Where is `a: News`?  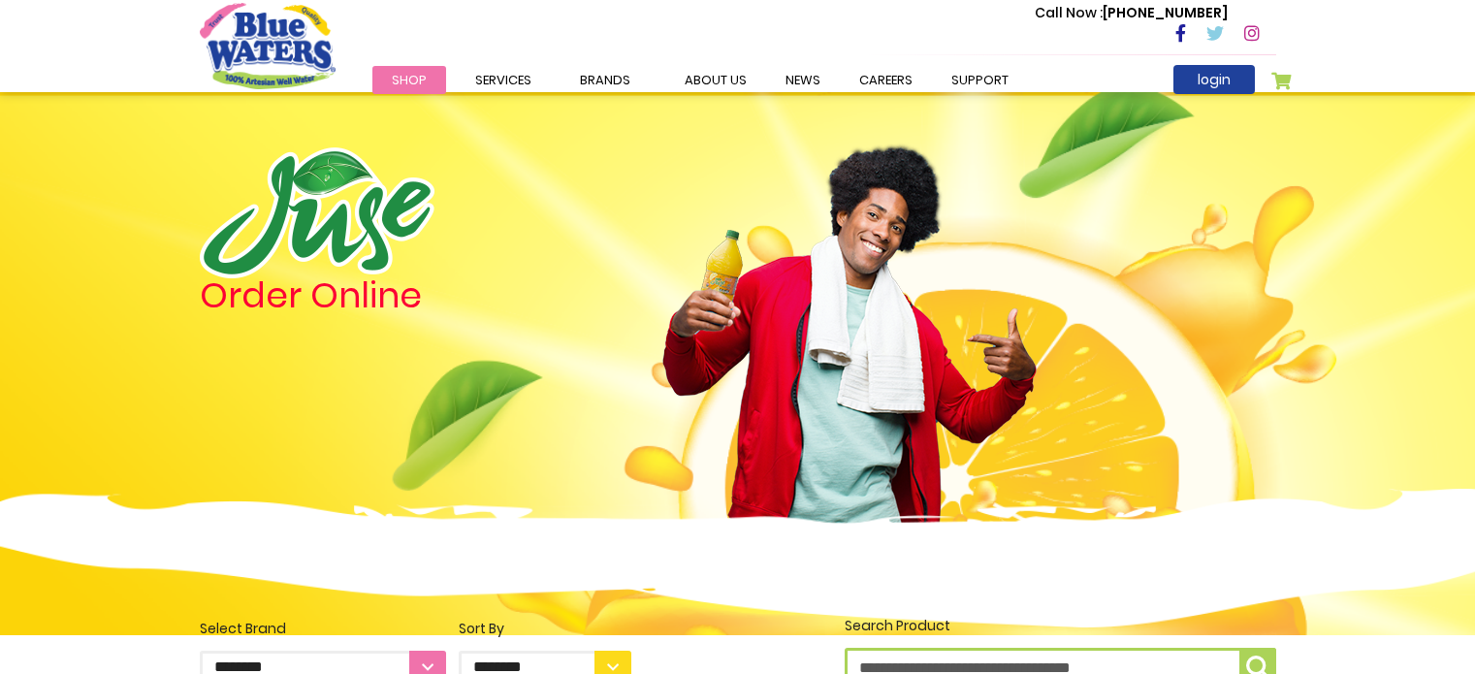 a: News is located at coordinates (803, 80).